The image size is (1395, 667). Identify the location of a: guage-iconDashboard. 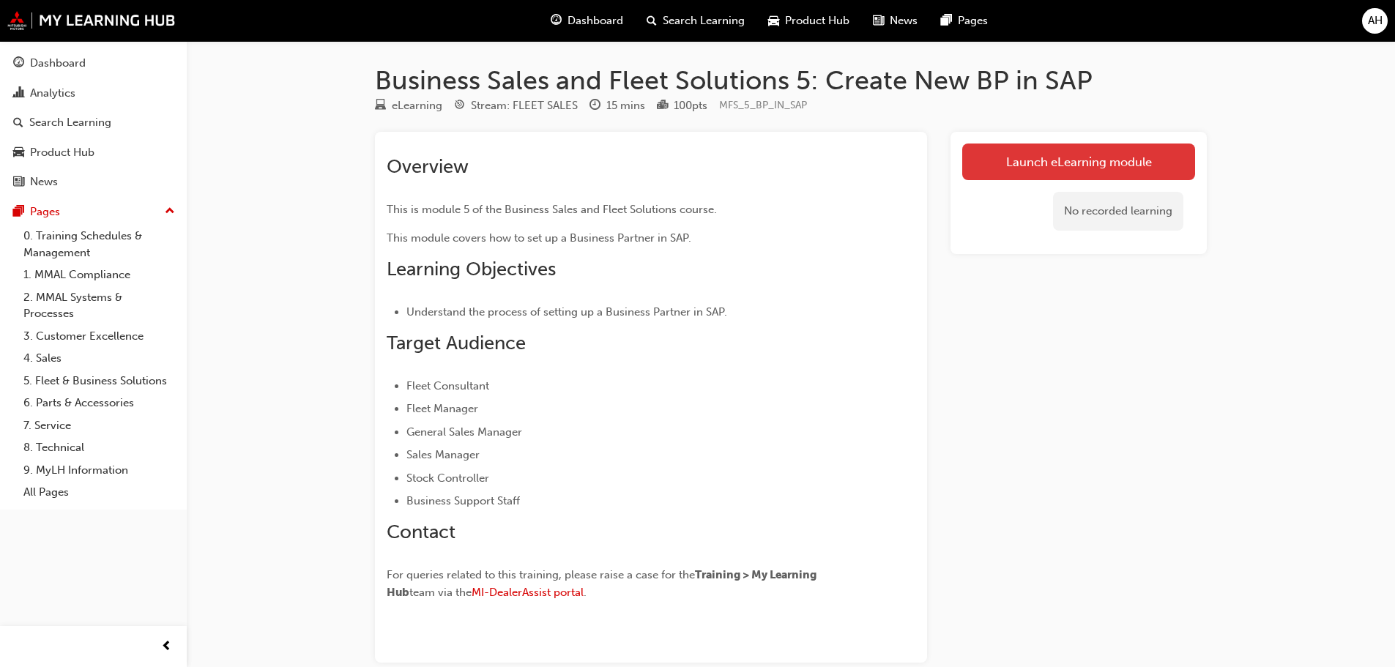
(586, 20).